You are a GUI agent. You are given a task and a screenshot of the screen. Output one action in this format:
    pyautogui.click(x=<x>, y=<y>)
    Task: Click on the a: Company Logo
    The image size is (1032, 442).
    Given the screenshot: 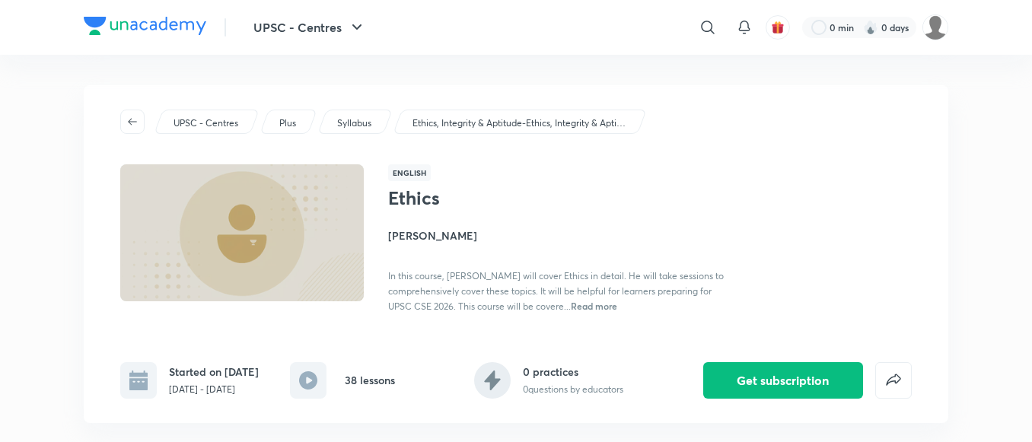 What is the action you would take?
    pyautogui.click(x=145, y=27)
    